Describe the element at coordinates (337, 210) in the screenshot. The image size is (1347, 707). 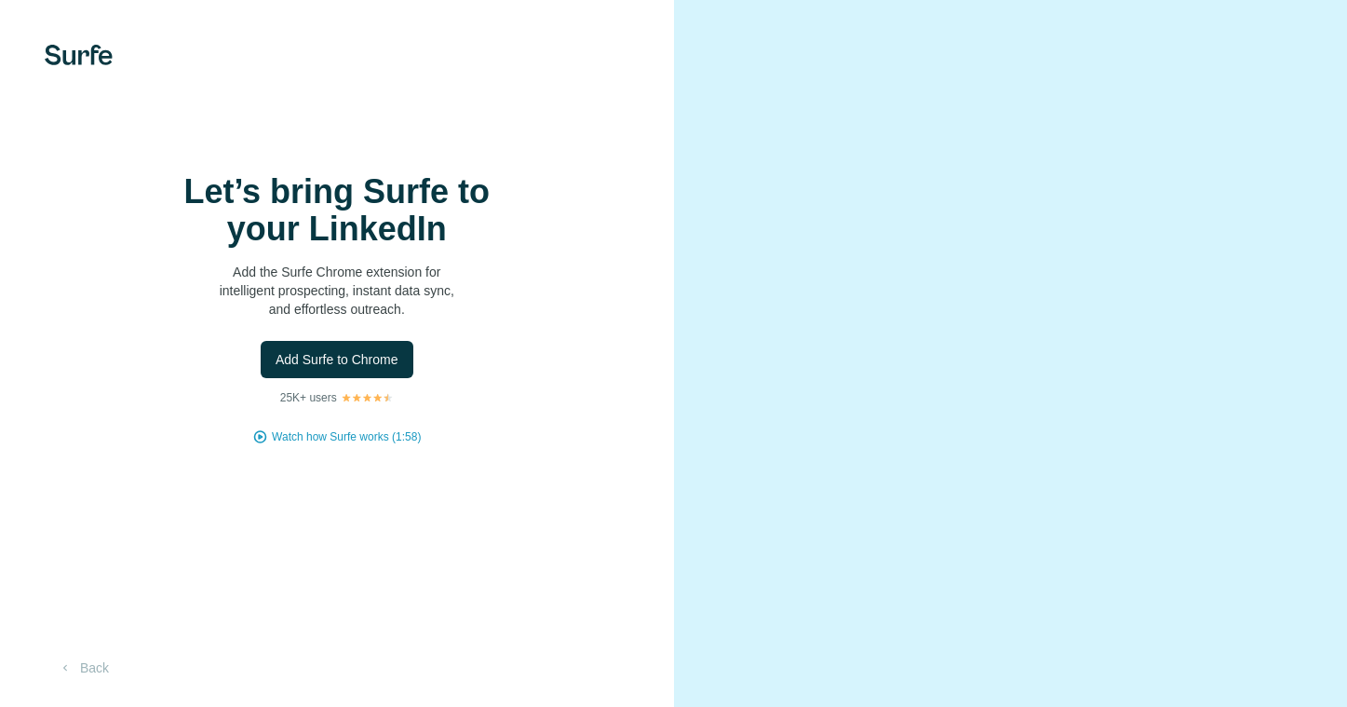
I see `h1: Let’s bring Surfe to your LinkedIn` at that location.